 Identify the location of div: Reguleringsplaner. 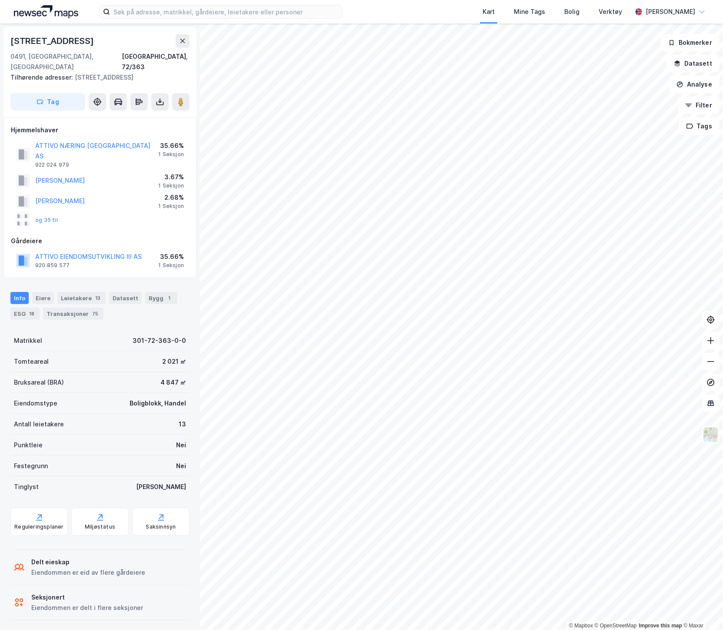
(39, 527).